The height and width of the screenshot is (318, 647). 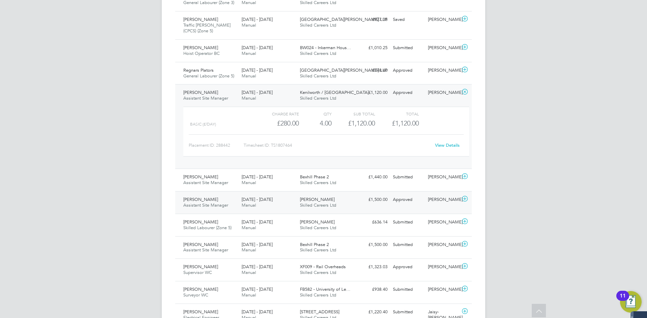 What do you see at coordinates (372, 222) in the screenshot?
I see `div: £636.14` at bounding box center [372, 222].